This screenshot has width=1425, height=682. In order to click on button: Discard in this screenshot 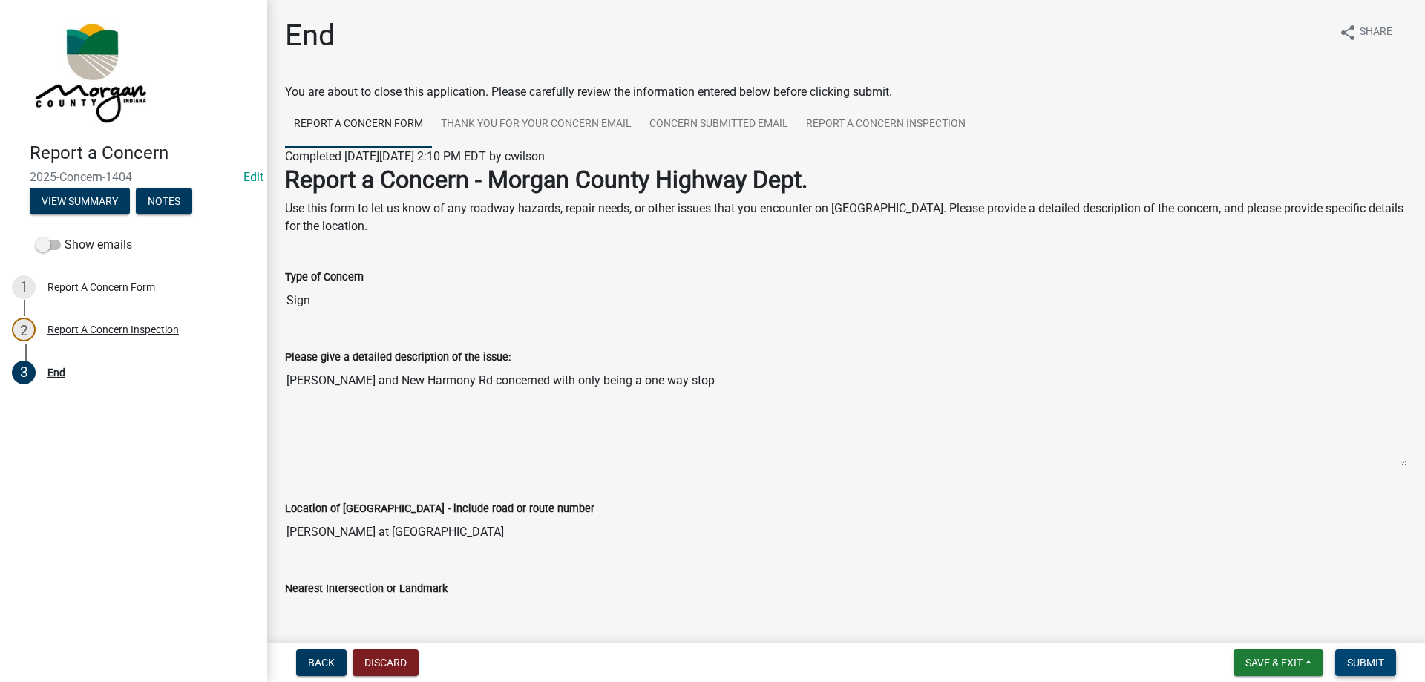, I will do `click(385, 663)`.